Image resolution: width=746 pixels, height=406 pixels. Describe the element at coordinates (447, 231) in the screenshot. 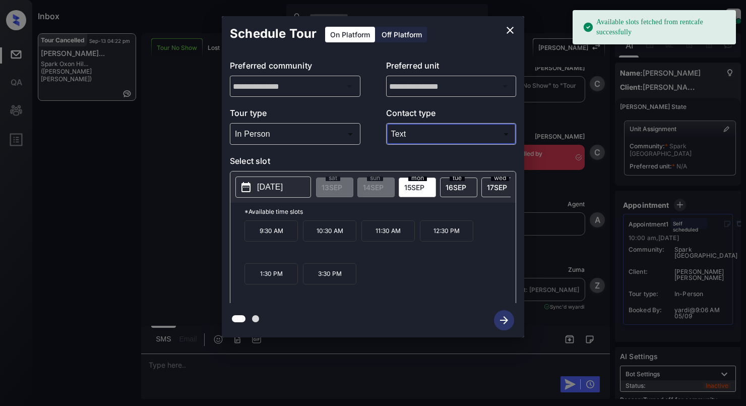

I see `p: 12:30 PM` at that location.